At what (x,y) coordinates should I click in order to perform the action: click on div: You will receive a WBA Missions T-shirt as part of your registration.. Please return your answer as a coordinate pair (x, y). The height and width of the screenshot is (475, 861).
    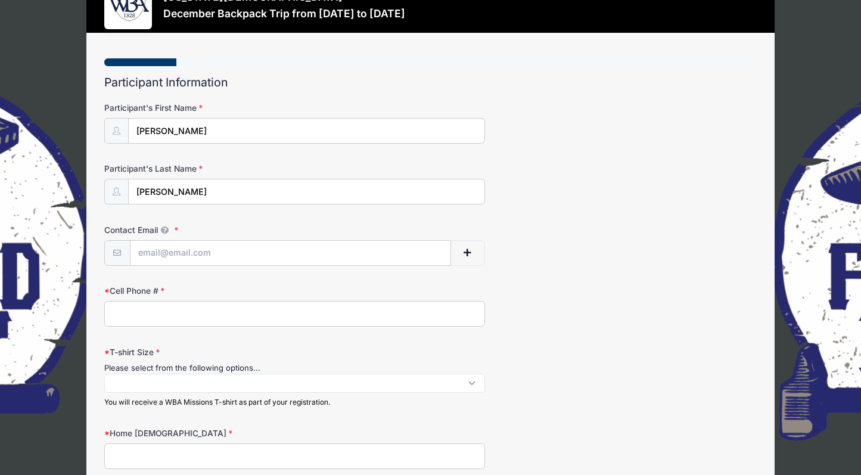
    Looking at the image, I should click on (294, 402).